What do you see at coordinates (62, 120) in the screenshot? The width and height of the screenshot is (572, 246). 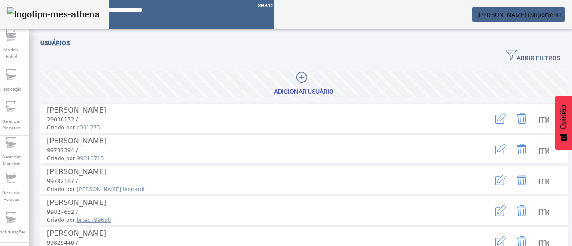 I see `font: 29036152 /` at bounding box center [62, 120].